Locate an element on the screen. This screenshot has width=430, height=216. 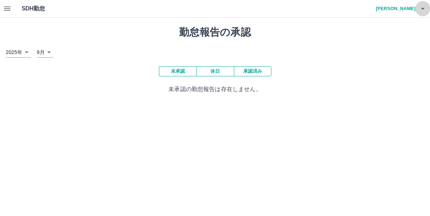
p: 未承認の勤怠報告は存在しません。 is located at coordinates (215, 89).